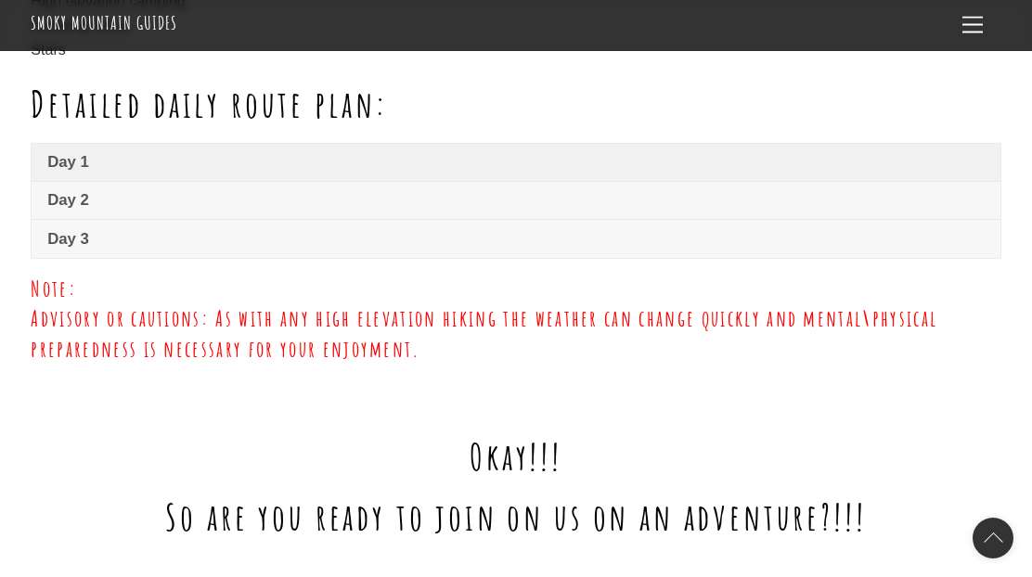  What do you see at coordinates (484, 333) in the screenshot?
I see `span: Advisory or cautions: As with any high elevation hiking the weather can change quickly and mental...` at bounding box center [484, 333].